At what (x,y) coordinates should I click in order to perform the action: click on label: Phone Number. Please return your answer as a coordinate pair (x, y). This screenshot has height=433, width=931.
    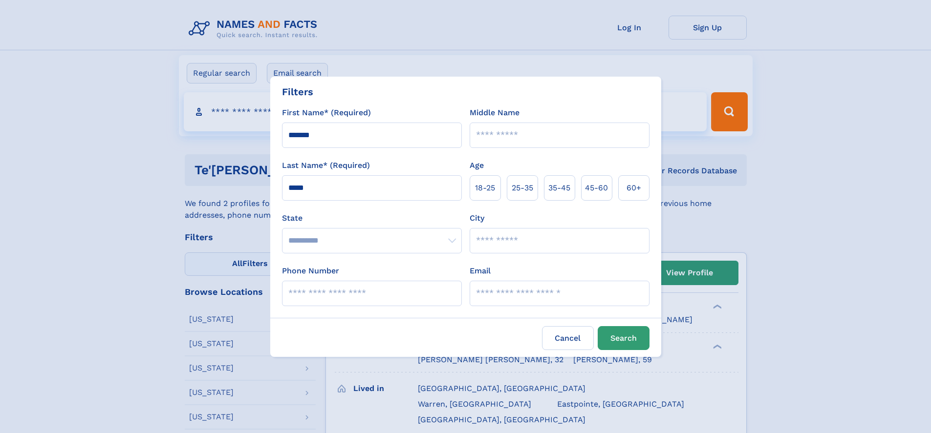
    Looking at the image, I should click on (310, 271).